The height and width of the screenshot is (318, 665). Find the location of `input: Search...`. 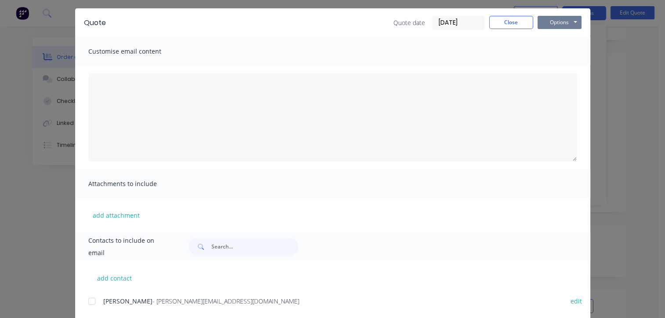

input: Search... is located at coordinates (255, 247).